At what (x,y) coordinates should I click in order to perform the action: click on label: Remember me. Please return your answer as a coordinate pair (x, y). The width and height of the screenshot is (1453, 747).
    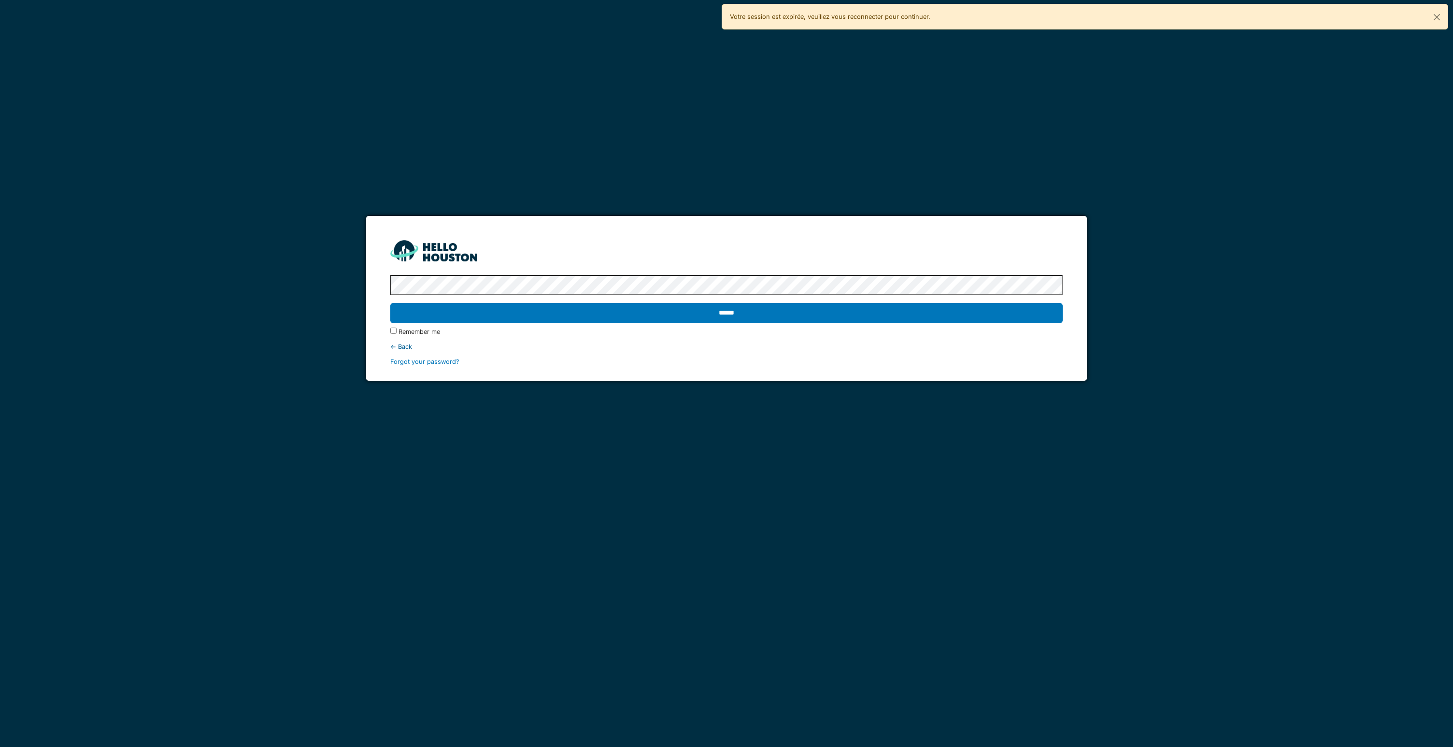
    Looking at the image, I should click on (419, 331).